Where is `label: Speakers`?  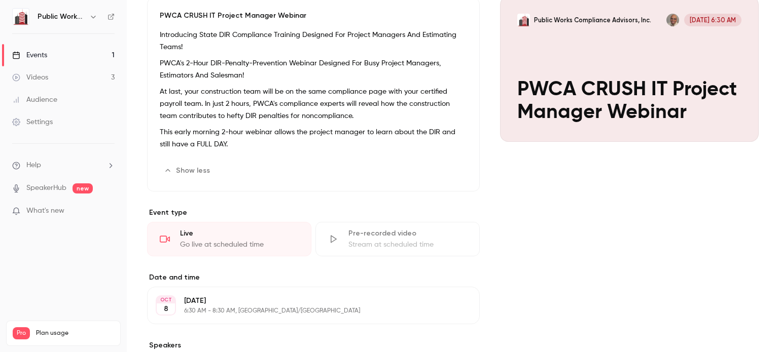
label: Speakers is located at coordinates (313, 346).